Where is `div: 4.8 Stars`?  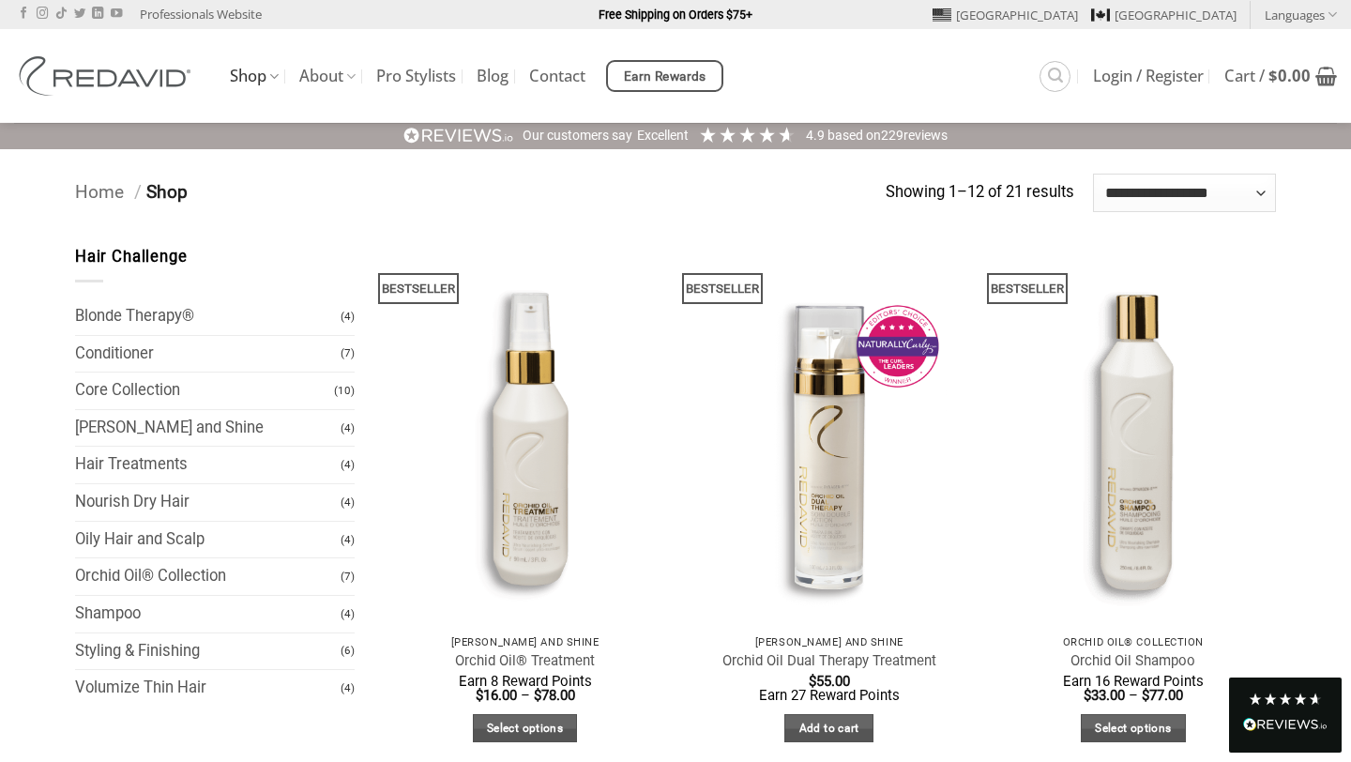
div: 4.8 Stars is located at coordinates (1286, 699).